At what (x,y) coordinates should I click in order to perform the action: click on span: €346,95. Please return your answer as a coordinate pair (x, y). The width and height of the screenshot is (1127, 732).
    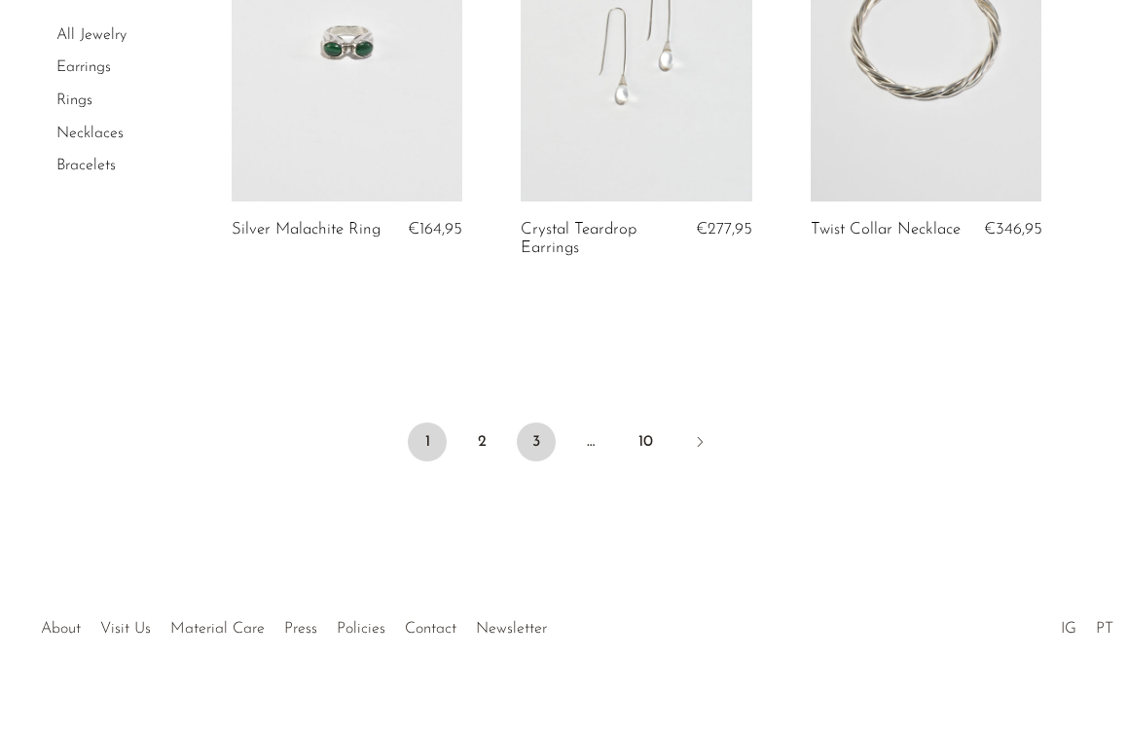
    Looking at the image, I should click on (1013, 229).